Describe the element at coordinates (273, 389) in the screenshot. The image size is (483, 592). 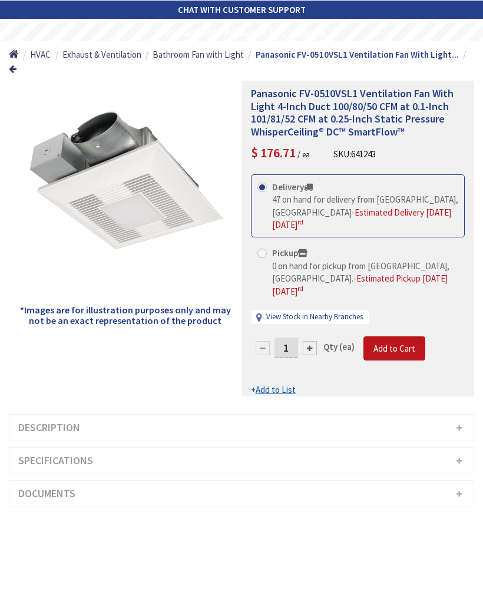
I see `a: +Add to List` at that location.